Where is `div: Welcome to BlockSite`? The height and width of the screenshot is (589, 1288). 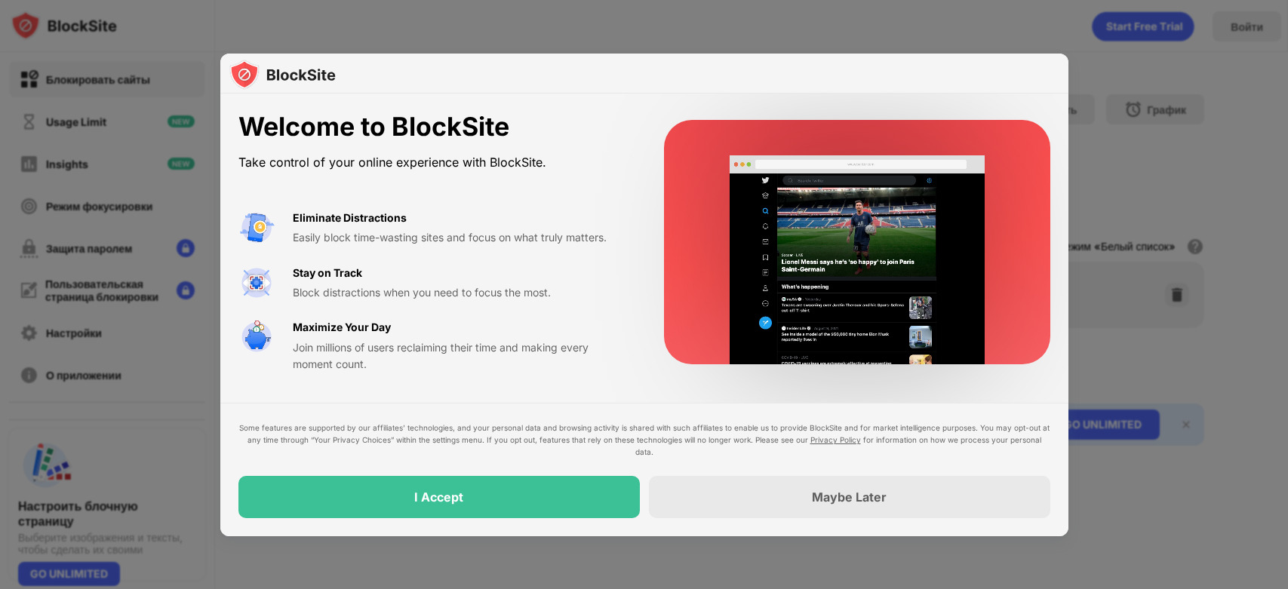 div: Welcome to BlockSite is located at coordinates (433, 127).